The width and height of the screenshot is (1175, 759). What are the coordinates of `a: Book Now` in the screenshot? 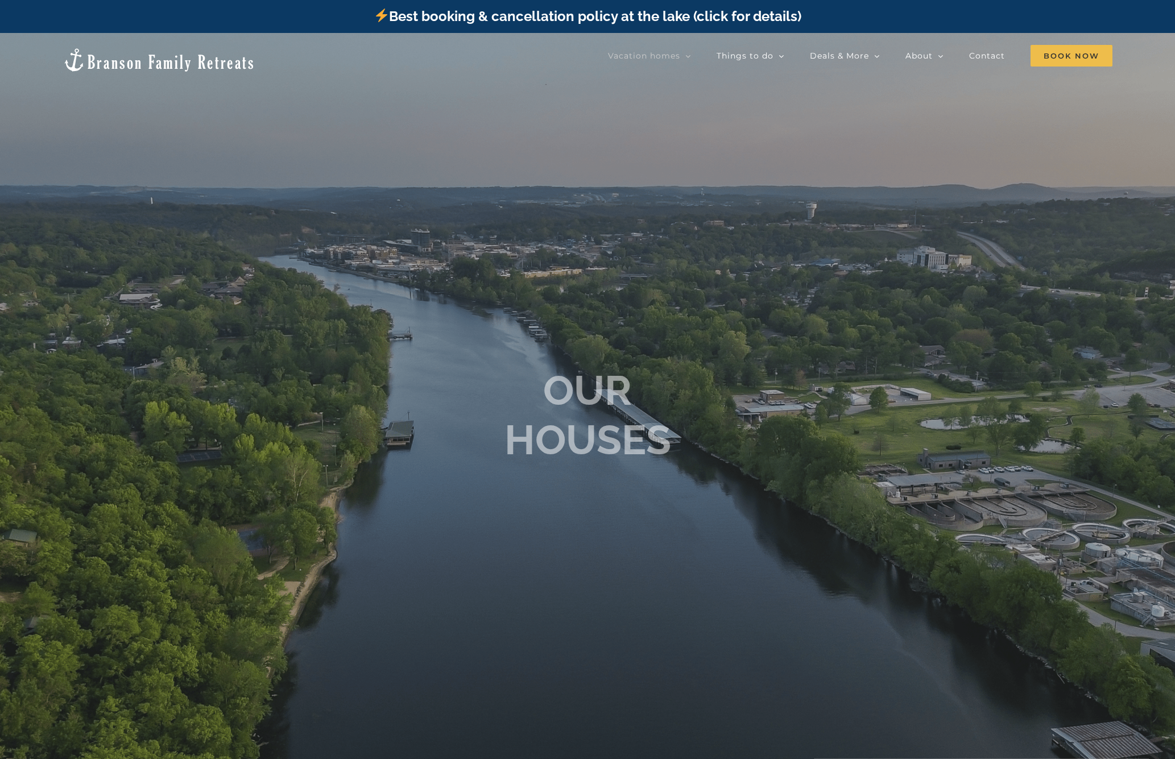 It's located at (1071, 56).